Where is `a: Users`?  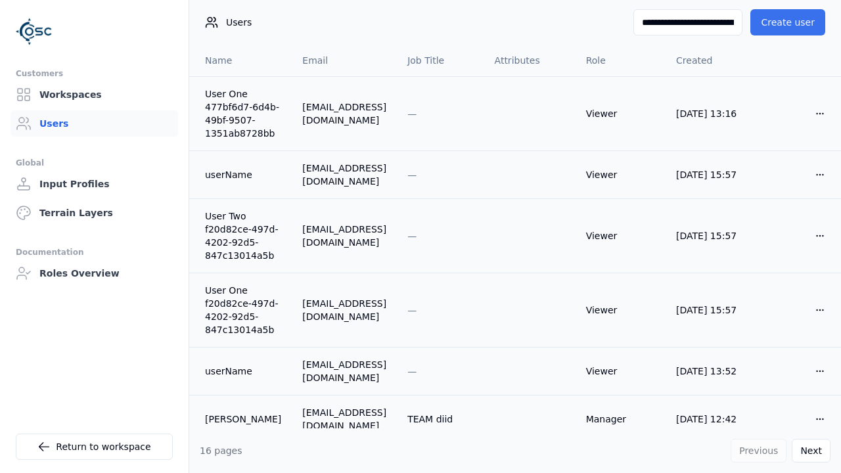 a: Users is located at coordinates (94, 123).